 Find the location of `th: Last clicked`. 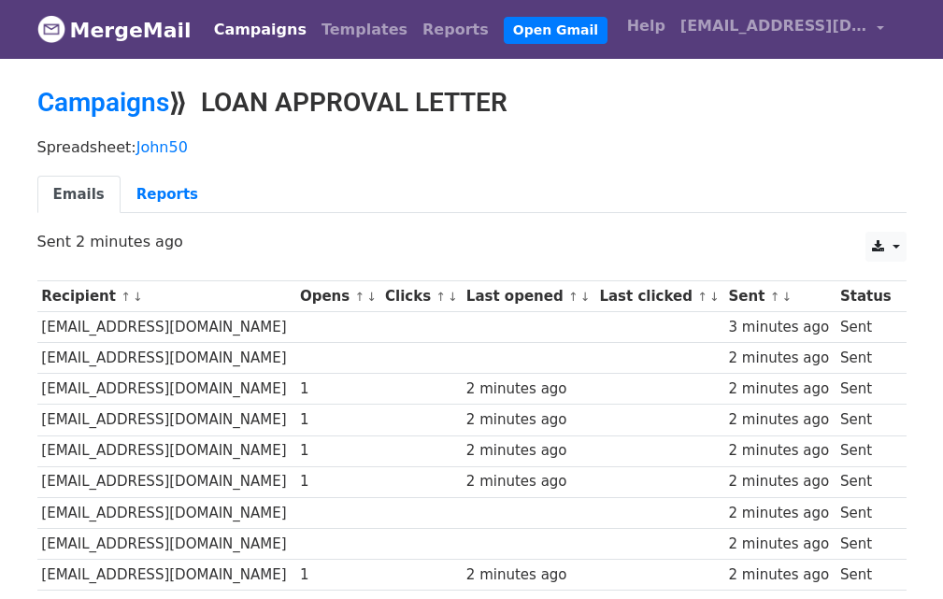

th: Last clicked is located at coordinates (660, 296).